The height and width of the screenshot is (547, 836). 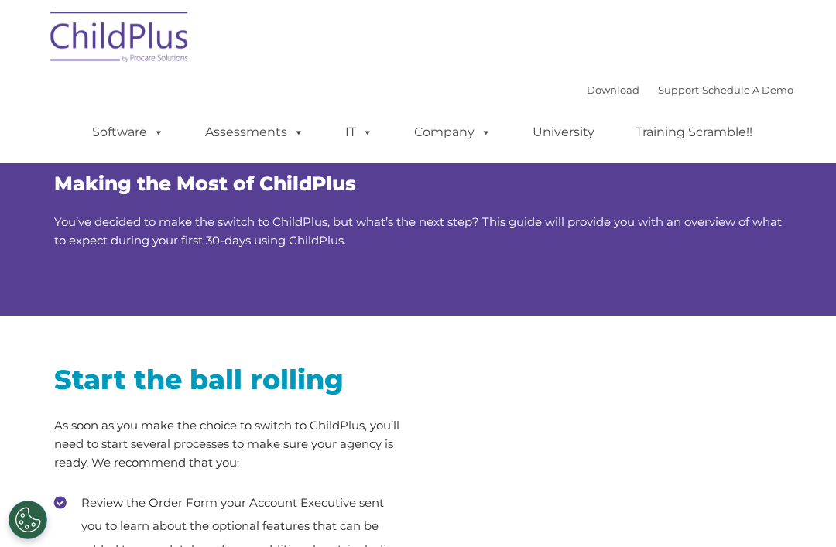 What do you see at coordinates (748, 90) in the screenshot?
I see `a: Schedule A Demo` at bounding box center [748, 90].